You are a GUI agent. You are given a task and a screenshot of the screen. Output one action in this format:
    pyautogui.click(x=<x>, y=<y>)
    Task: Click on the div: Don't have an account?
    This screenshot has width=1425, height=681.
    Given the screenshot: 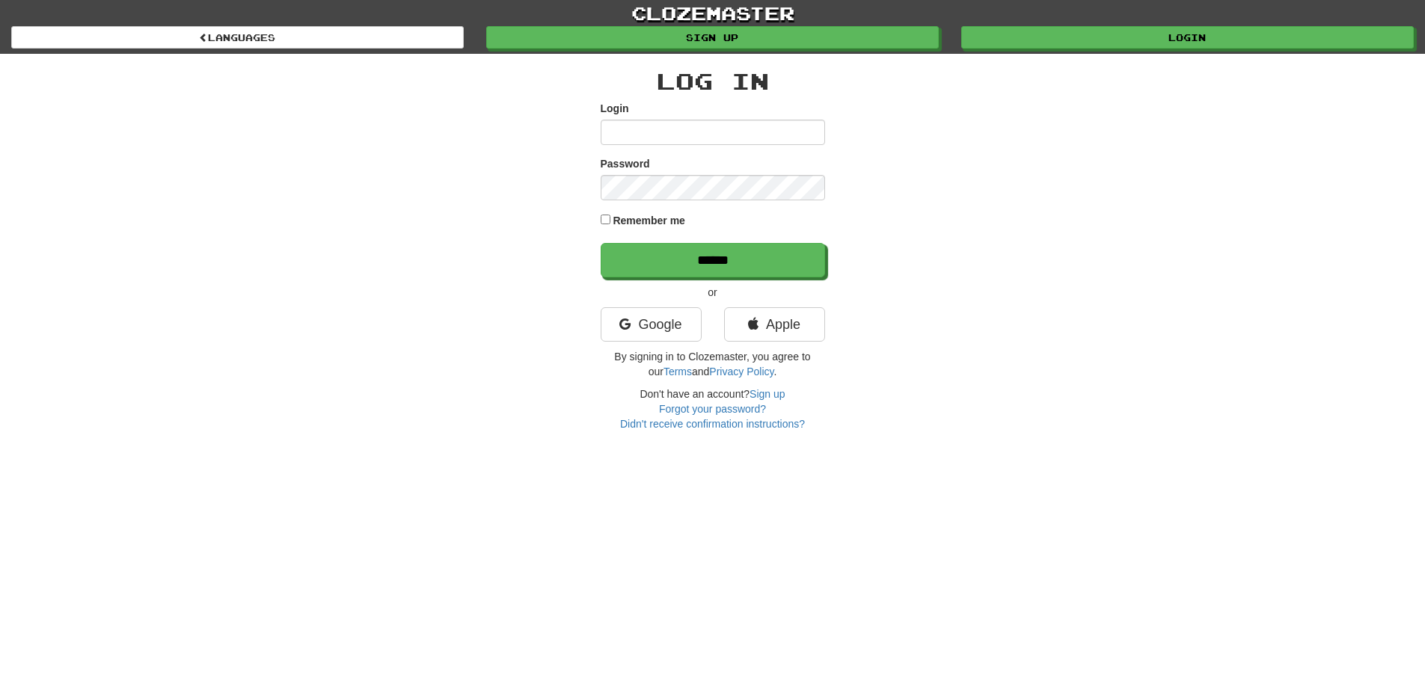 What is the action you would take?
    pyautogui.click(x=713, y=409)
    